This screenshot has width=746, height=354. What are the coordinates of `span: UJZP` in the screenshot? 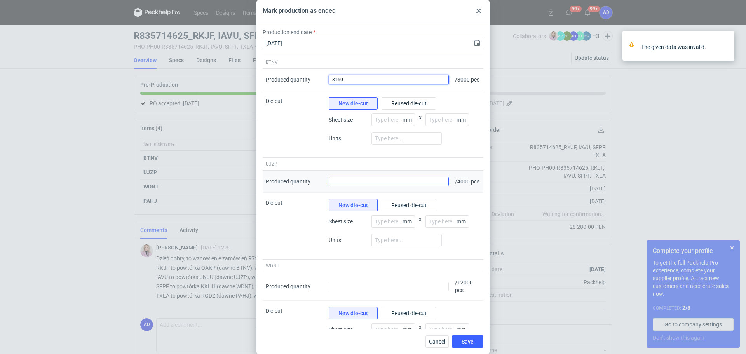 It's located at (271, 164).